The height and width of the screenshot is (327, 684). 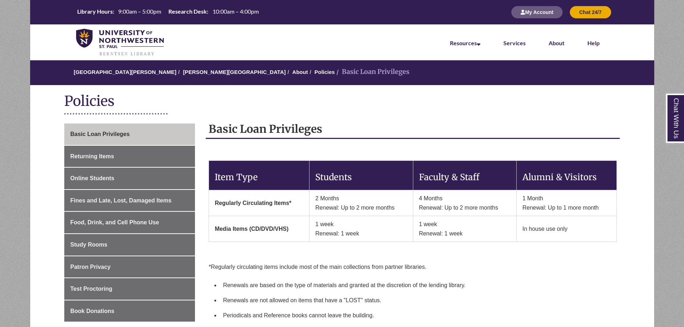 What do you see at coordinates (465, 43) in the screenshot?
I see `a: Resources` at bounding box center [465, 43].